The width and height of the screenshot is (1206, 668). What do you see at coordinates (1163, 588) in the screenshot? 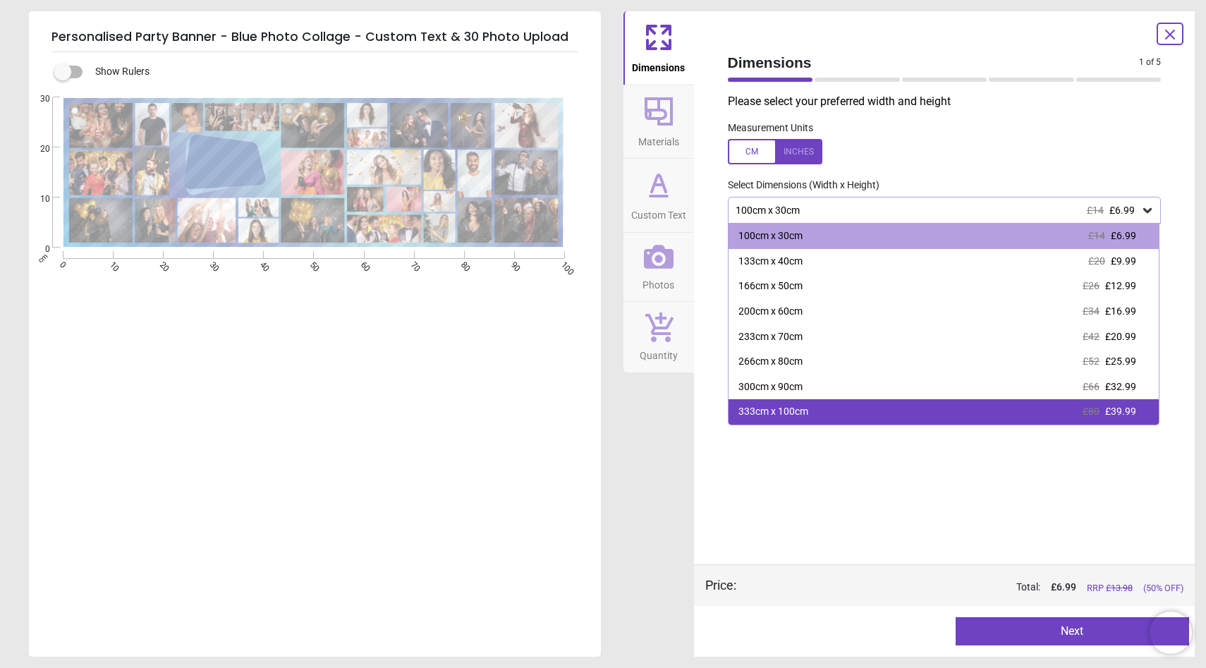
I see `span: (50% OFF)` at bounding box center [1163, 588].